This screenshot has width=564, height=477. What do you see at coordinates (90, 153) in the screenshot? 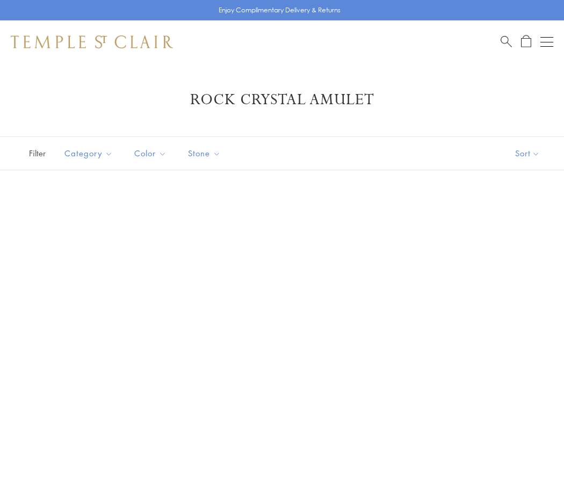
I see `span: Category` at bounding box center [90, 153].